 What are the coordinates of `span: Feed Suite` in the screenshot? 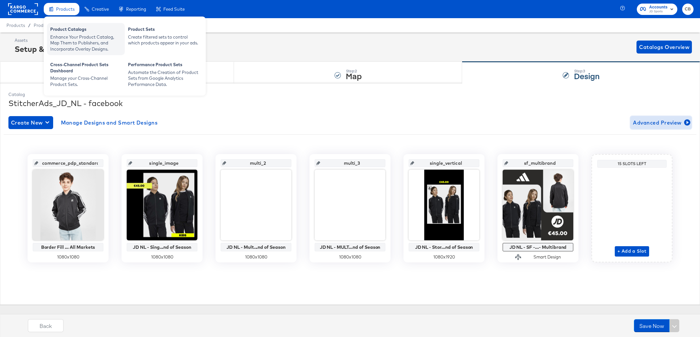 It's located at (174, 9).